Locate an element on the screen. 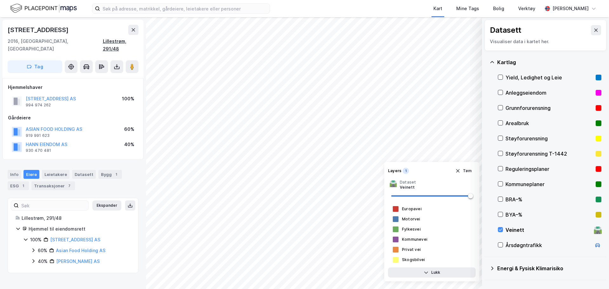 The width and height of the screenshot is (609, 289). div: Årsdøgntrafikk is located at coordinates (548, 245).